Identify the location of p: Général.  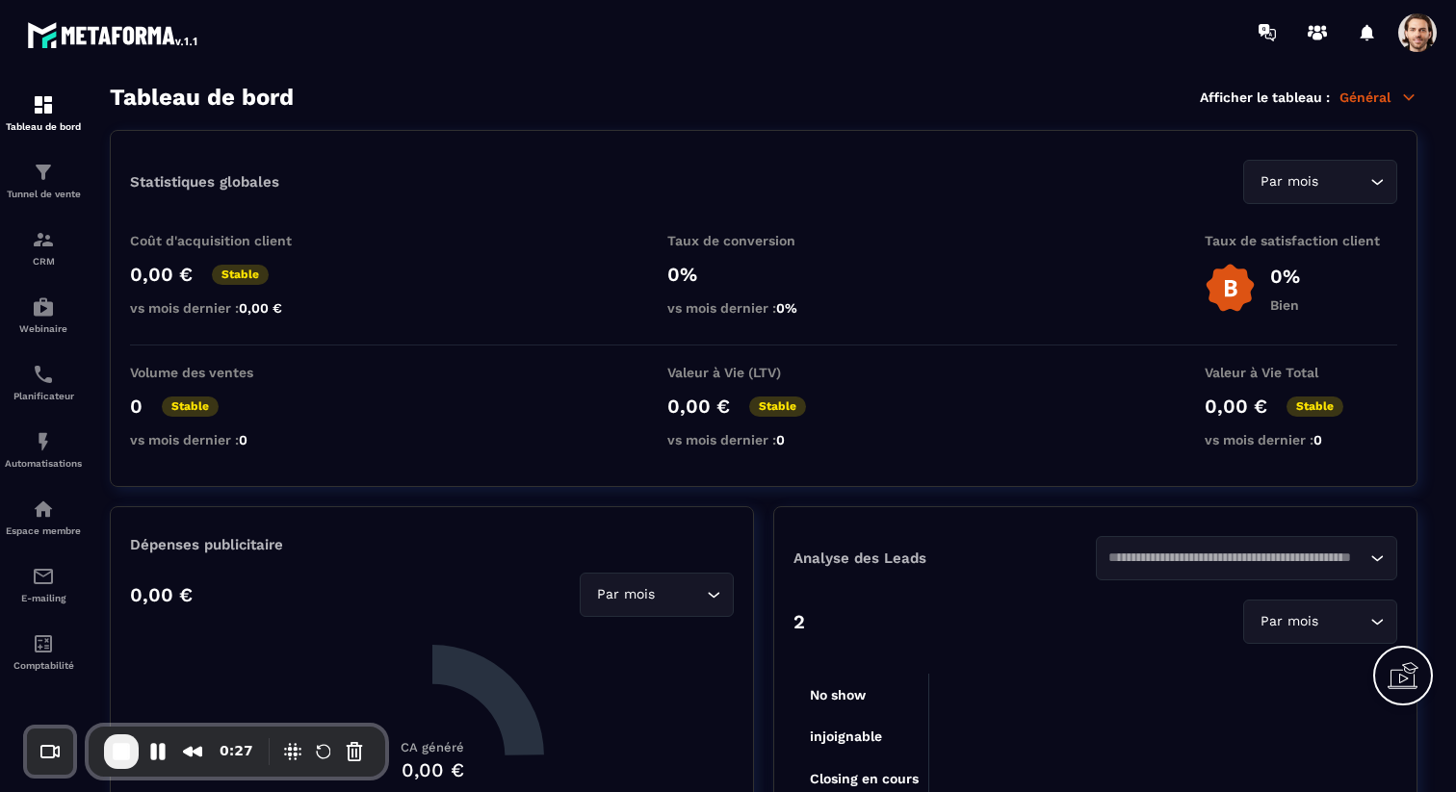
(1378, 97).